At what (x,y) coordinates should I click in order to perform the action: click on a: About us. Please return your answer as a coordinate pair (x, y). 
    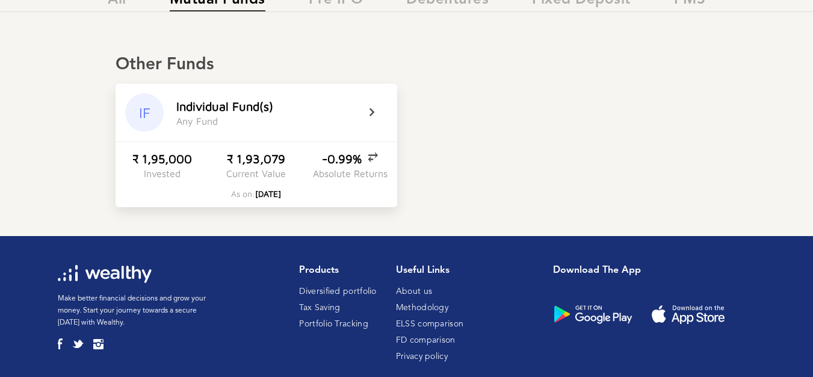
    Looking at the image, I should click on (414, 291).